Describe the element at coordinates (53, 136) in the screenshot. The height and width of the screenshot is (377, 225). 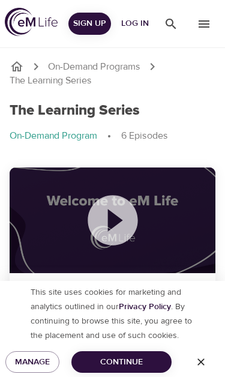
I see `p: On-Demand Program` at that location.